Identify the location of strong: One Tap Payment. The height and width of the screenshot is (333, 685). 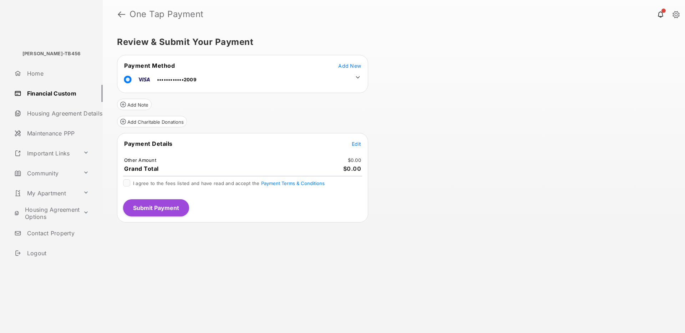
(167, 14).